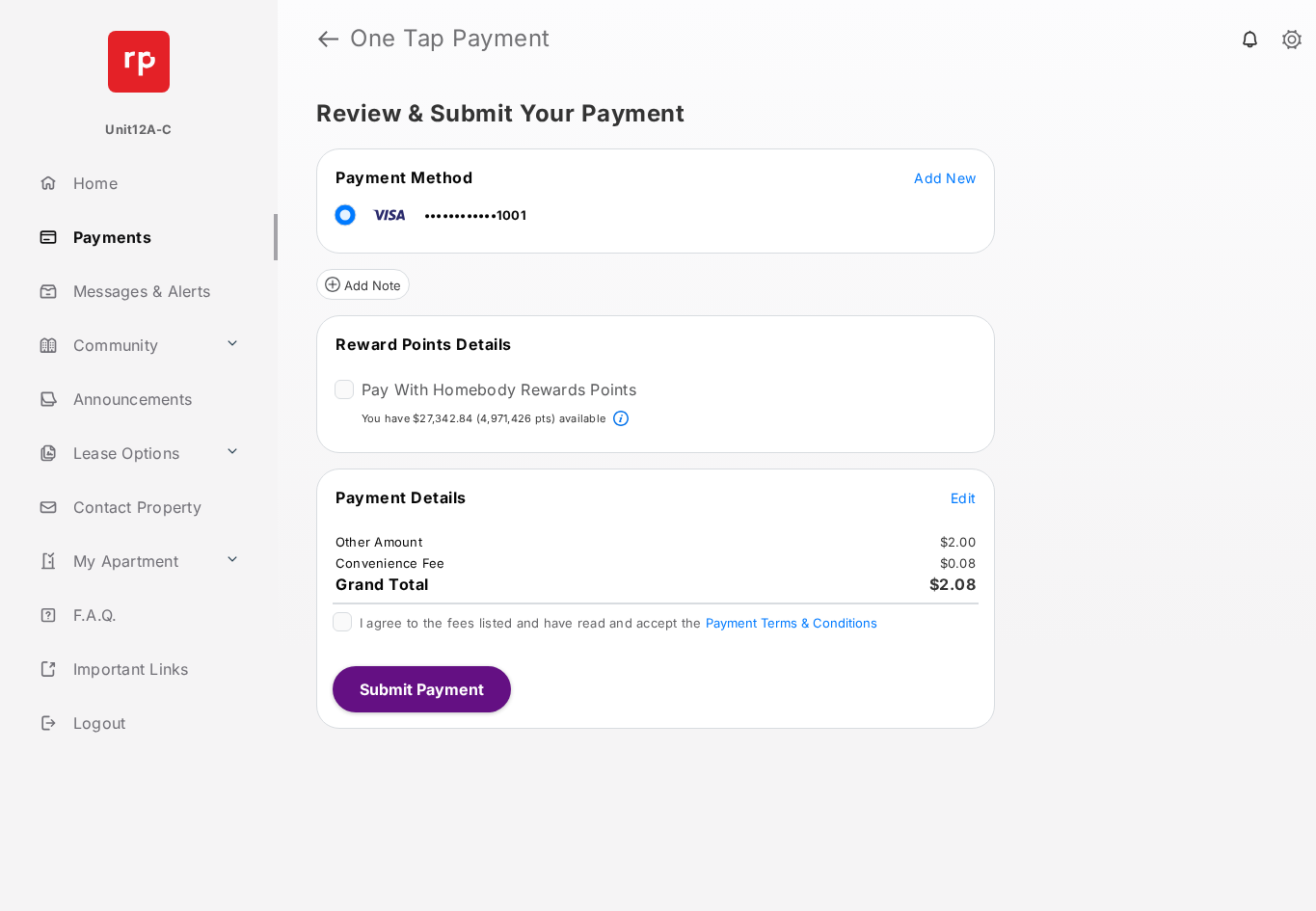 This screenshot has width=1316, height=911. Describe the element at coordinates (401, 497) in the screenshot. I see `span: Payment Details` at that location.